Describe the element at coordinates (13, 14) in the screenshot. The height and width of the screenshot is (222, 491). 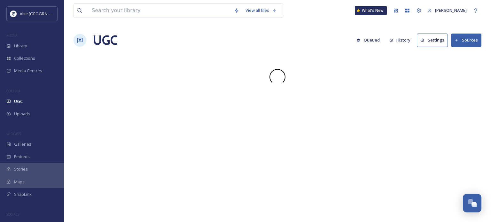
I see `img: Untitled%20design%20%2897%29.png` at that location.